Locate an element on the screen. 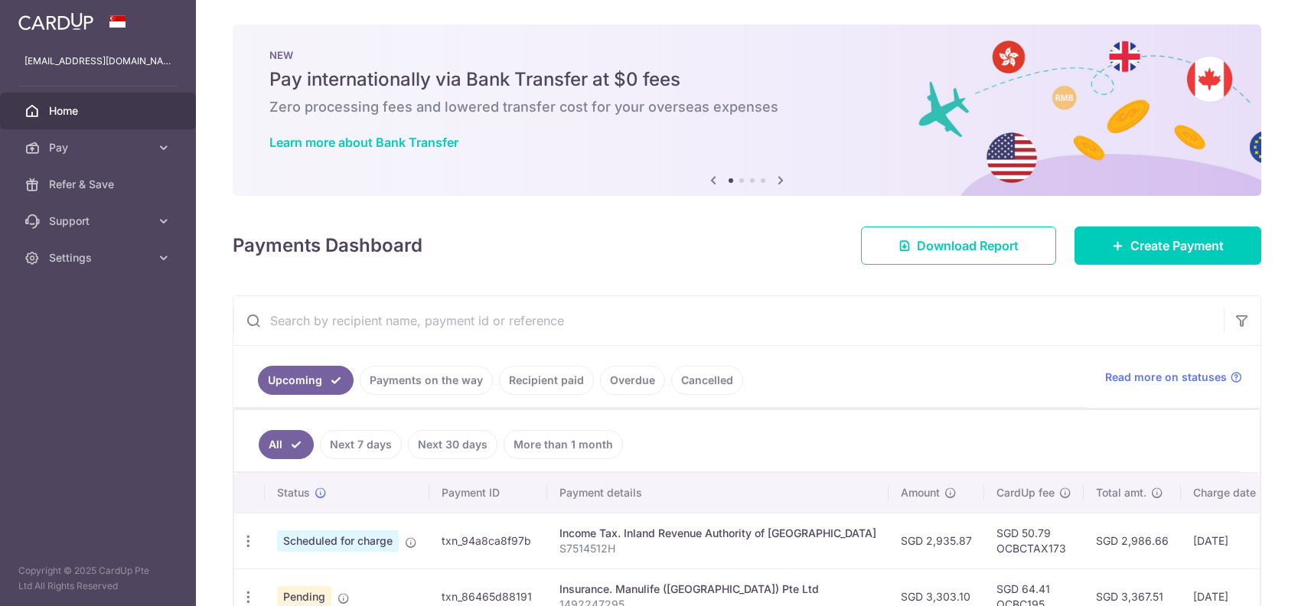 This screenshot has height=606, width=1298. a: Overdue is located at coordinates (632, 380).